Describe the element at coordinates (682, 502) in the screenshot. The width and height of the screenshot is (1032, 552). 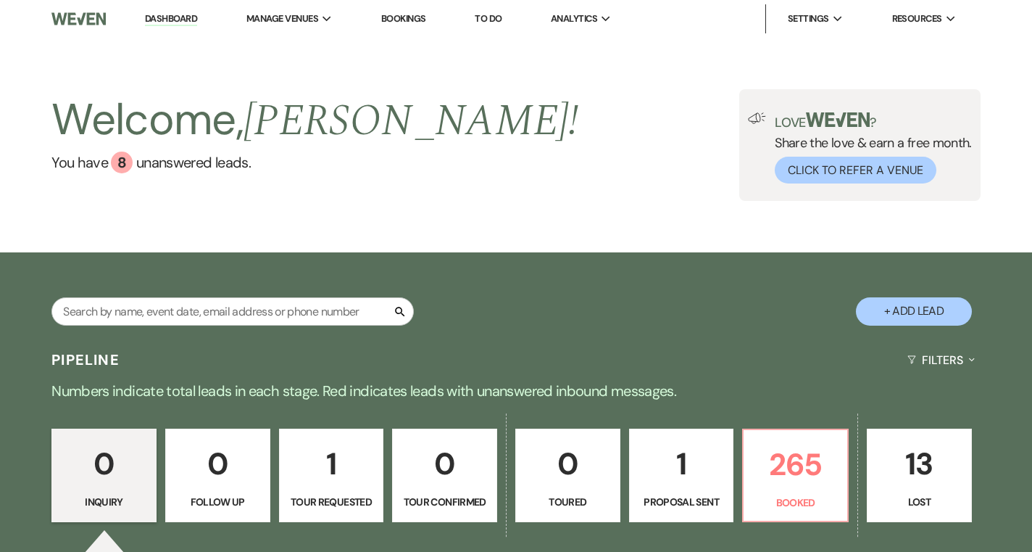
I see `p: Proposal Sent` at that location.